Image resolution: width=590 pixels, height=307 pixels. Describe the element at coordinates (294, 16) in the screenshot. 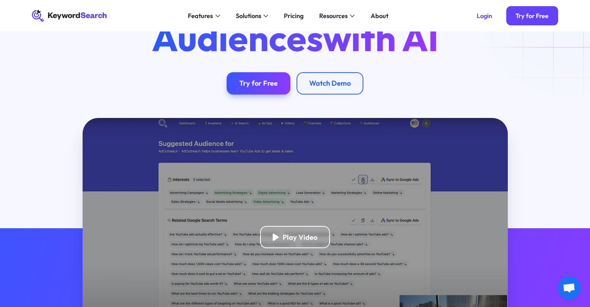

I see `div: Pricing` at that location.